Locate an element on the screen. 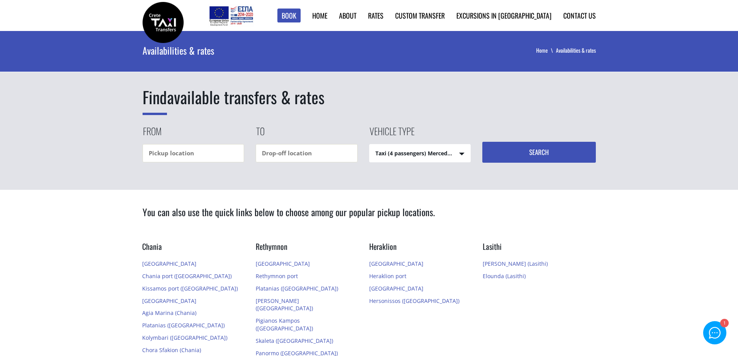 The width and height of the screenshot is (738, 356). div: 1 is located at coordinates (724, 324).